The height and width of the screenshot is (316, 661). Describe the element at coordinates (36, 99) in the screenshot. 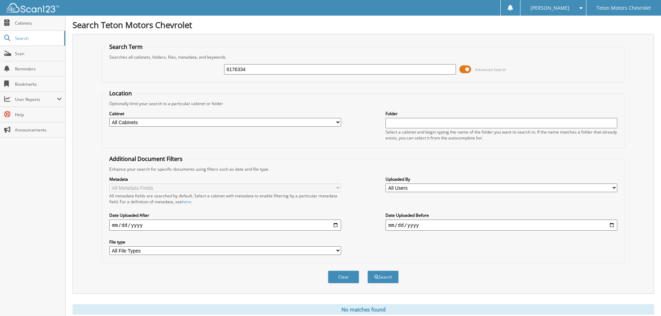

I see `span: User Reports` at that location.